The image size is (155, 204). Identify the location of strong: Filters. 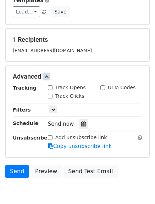
(22, 110).